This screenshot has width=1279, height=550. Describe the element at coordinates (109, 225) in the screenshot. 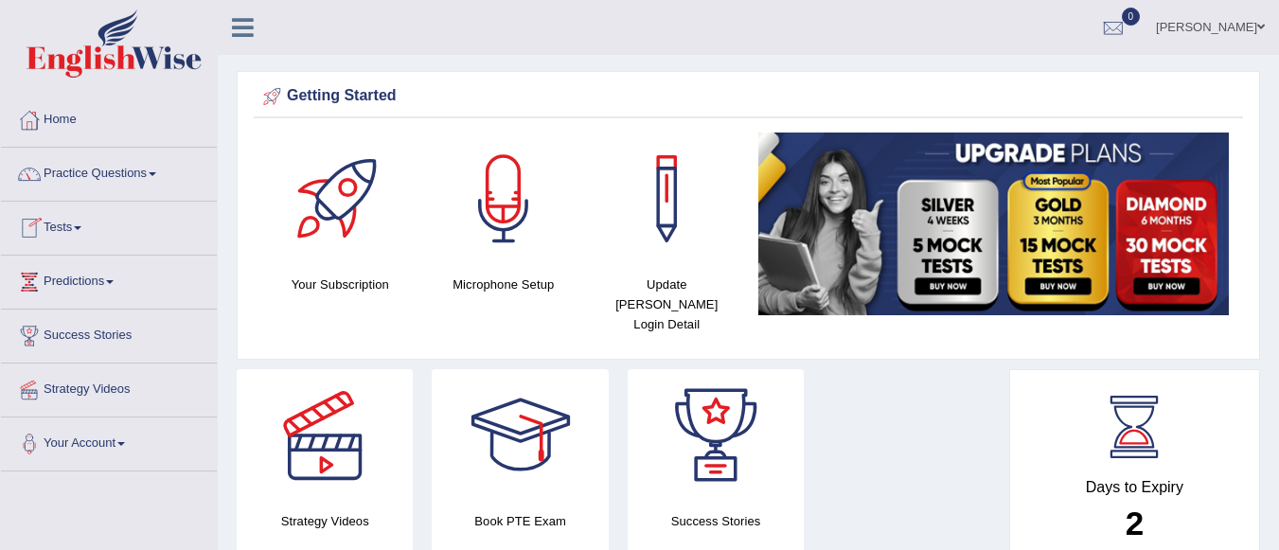

I see `a: Tests` at that location.